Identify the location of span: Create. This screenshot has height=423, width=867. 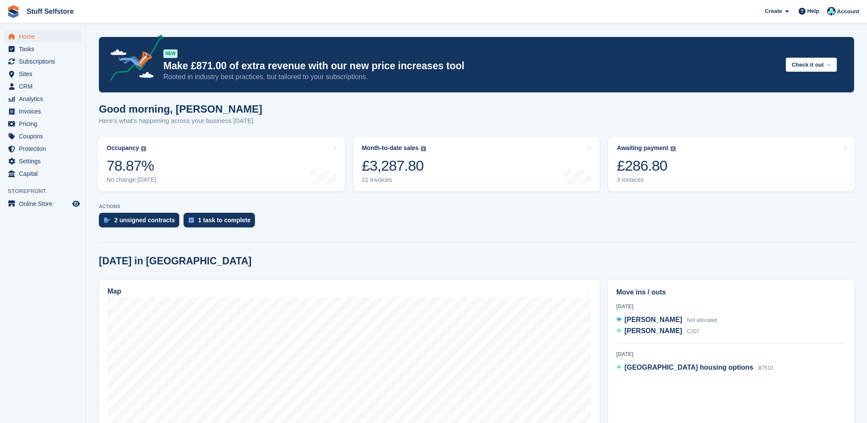
(774, 11).